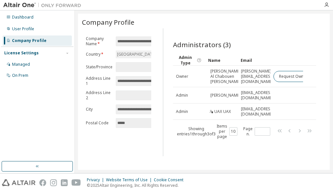  Describe the element at coordinates (99, 67) in the screenshot. I see `label: State/Province` at that location.